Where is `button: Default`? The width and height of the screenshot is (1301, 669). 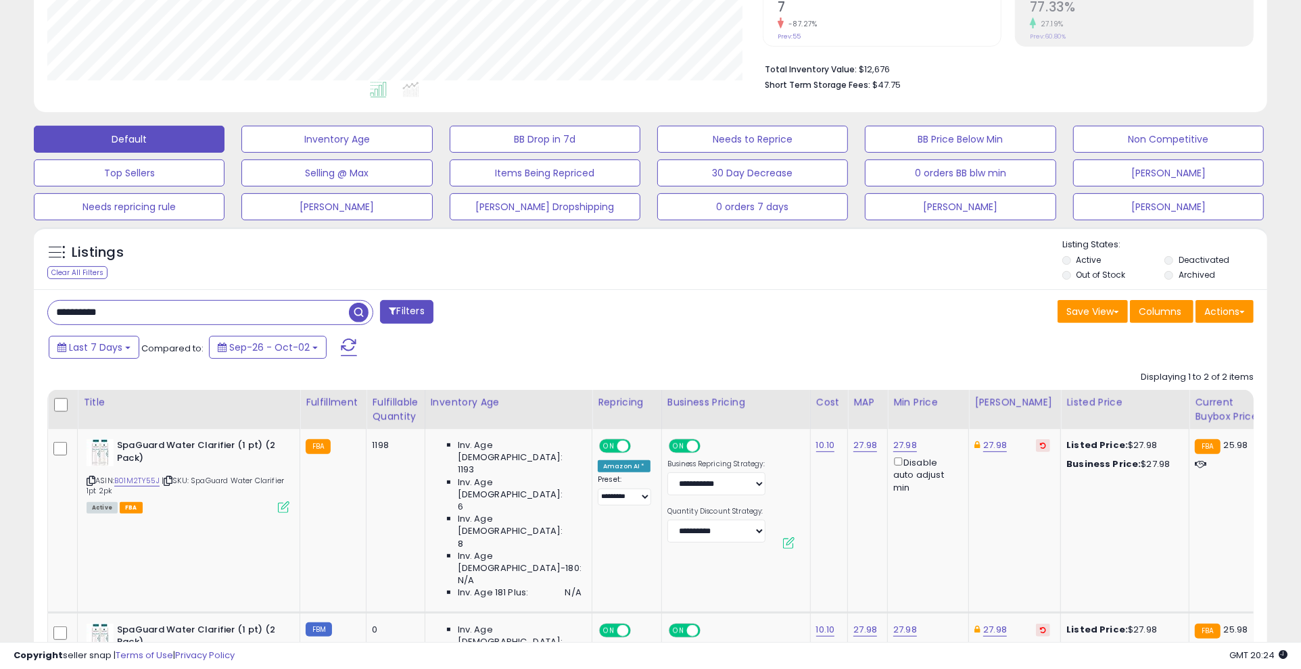 button: Default is located at coordinates (129, 139).